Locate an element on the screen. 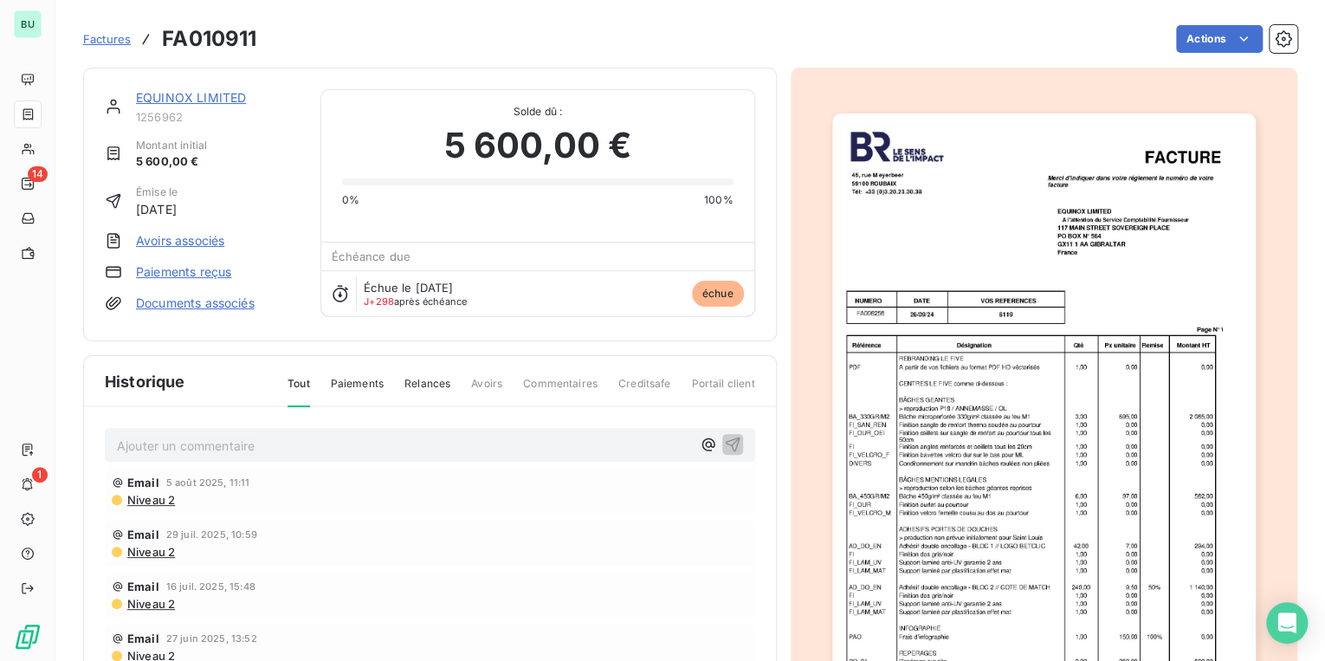 This screenshot has height=661, width=1325. a: Documents associés is located at coordinates (195, 303).